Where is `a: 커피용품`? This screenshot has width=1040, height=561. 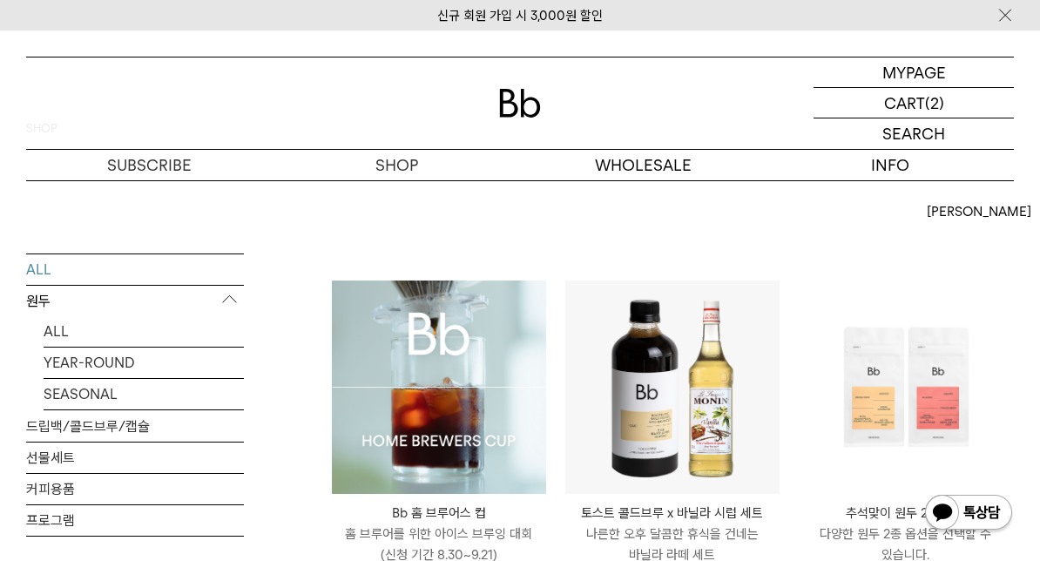
a: 커피용품 is located at coordinates (135, 488).